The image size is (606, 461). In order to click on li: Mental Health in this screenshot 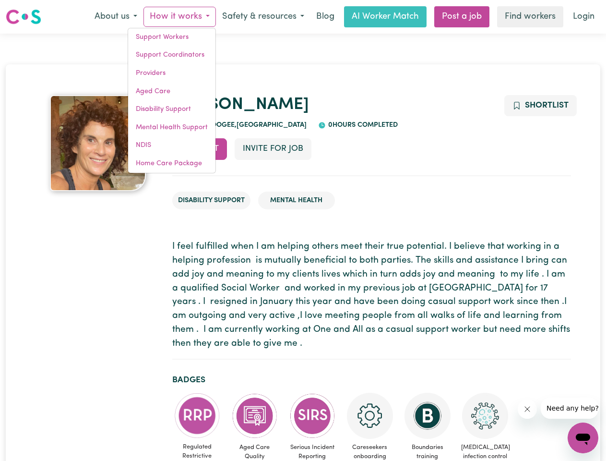, I will do `click(297, 201)`.